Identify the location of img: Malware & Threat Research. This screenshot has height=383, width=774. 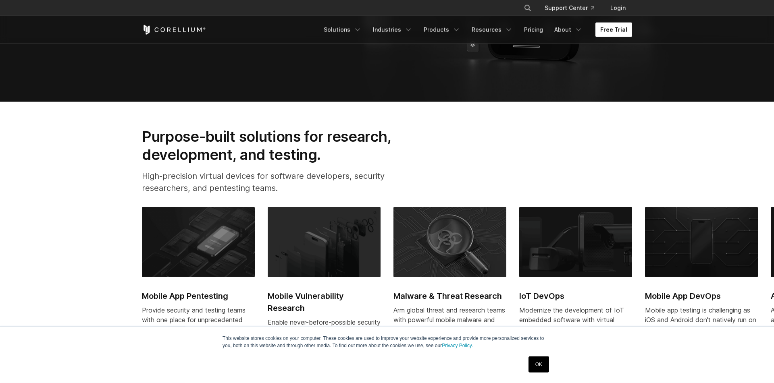
(450, 242).